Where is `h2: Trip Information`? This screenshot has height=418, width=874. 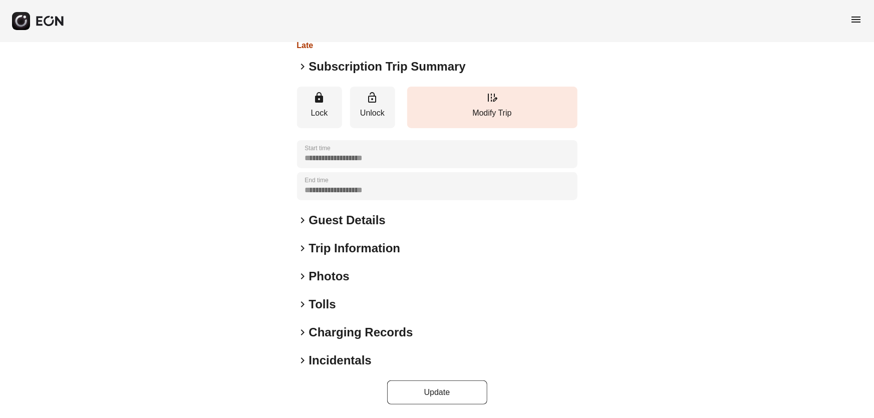
h2: Trip Information is located at coordinates (355, 248).